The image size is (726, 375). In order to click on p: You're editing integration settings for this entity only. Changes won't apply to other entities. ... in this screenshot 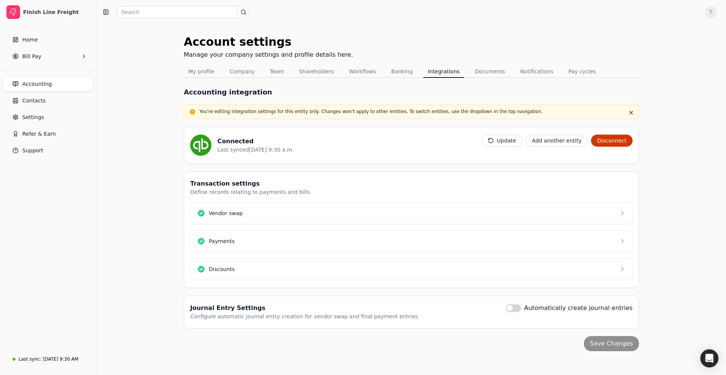, I will do `click(412, 112)`.